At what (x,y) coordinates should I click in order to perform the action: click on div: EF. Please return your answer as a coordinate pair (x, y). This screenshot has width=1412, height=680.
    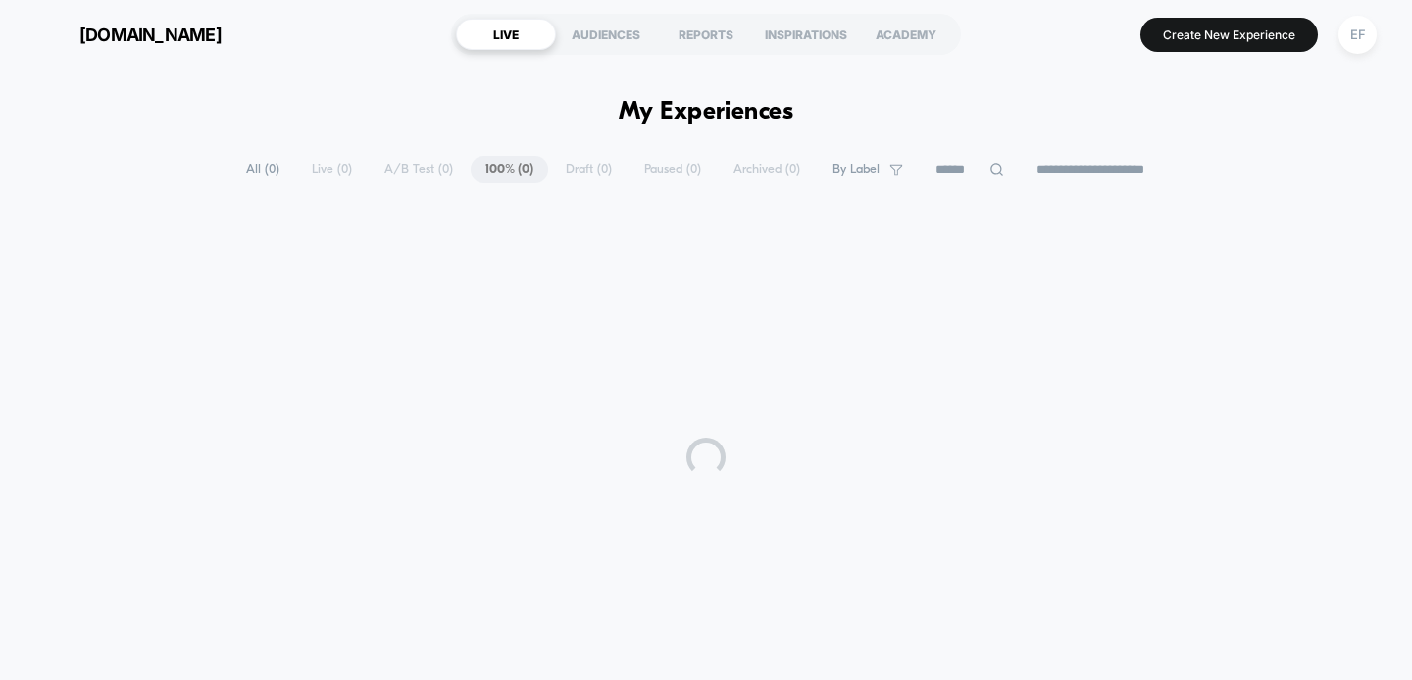
    Looking at the image, I should click on (1357, 34).